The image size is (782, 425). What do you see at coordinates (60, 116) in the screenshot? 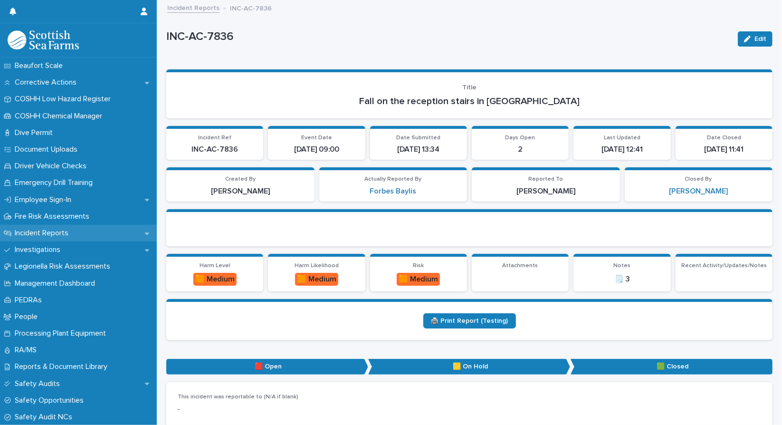
I see `p: COSHH Chemical Manager` at bounding box center [60, 116].